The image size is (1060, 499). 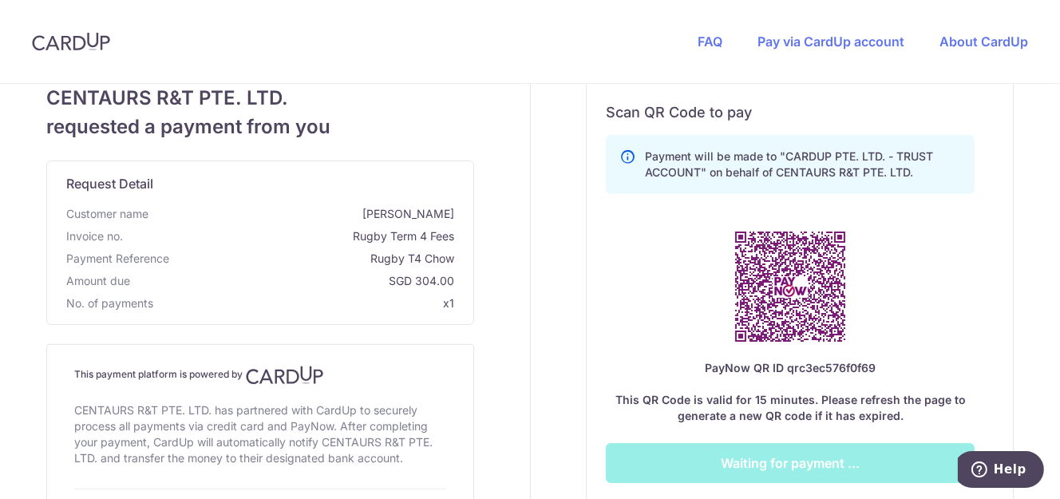 What do you see at coordinates (983, 41) in the screenshot?
I see `a: About CardUp` at bounding box center [983, 41].